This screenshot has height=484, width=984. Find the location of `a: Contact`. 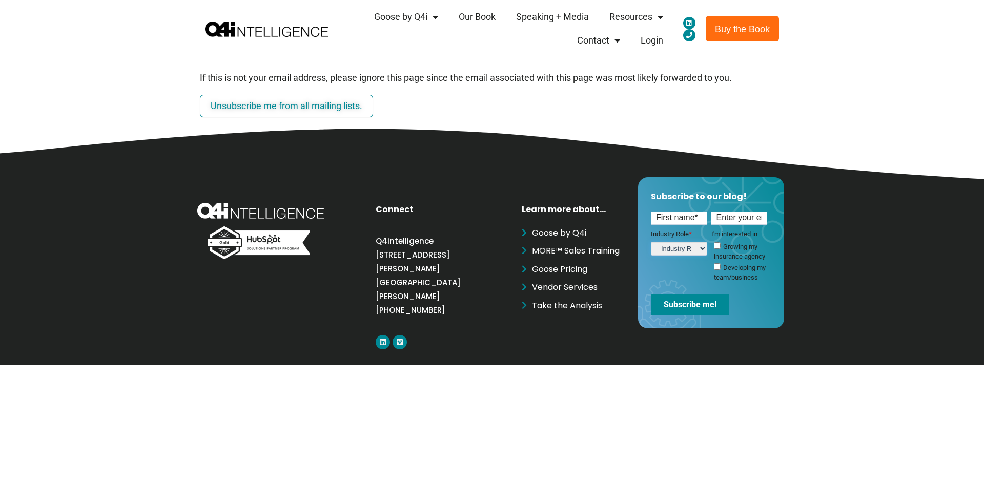

a: Contact is located at coordinates (599, 40).